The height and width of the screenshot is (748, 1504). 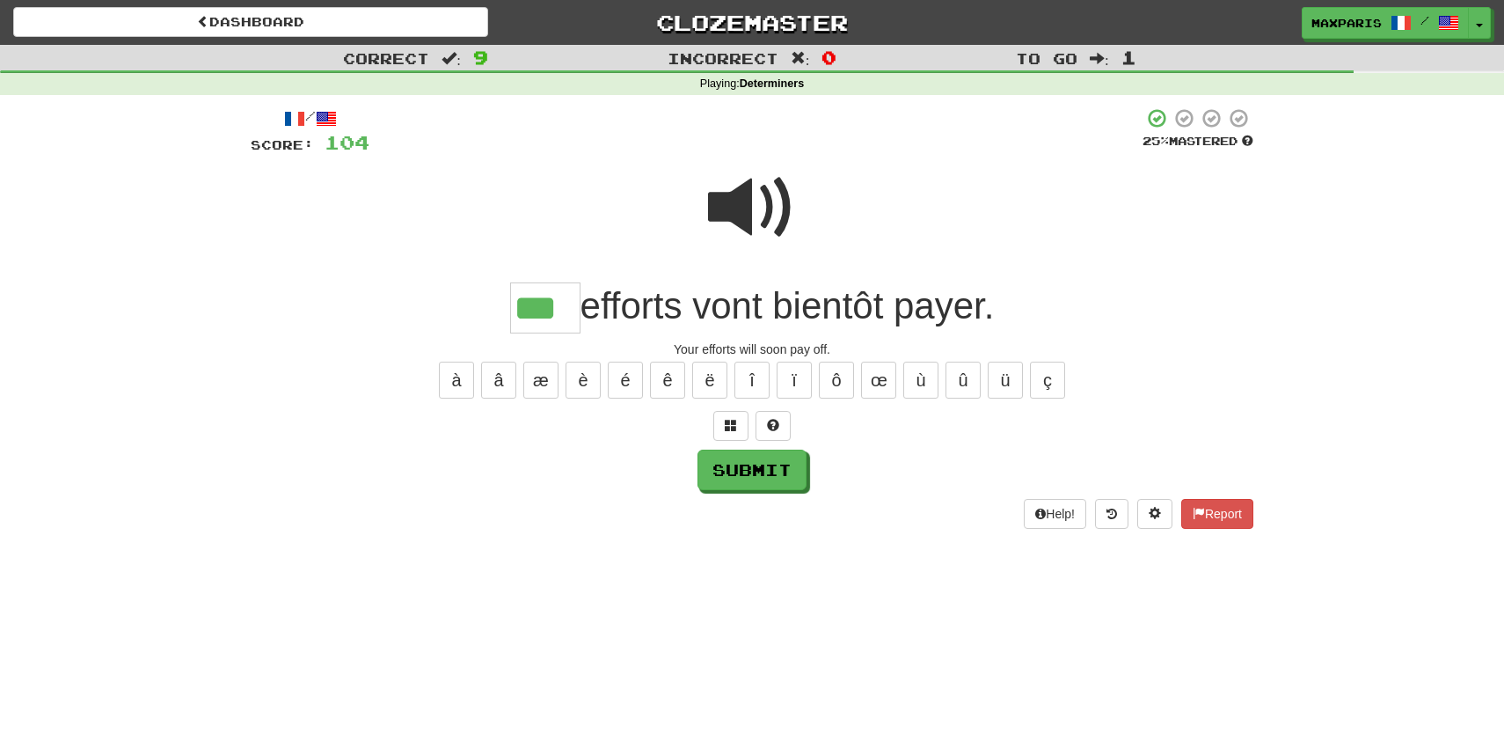 What do you see at coordinates (963, 380) in the screenshot?
I see `button: û` at bounding box center [963, 380].